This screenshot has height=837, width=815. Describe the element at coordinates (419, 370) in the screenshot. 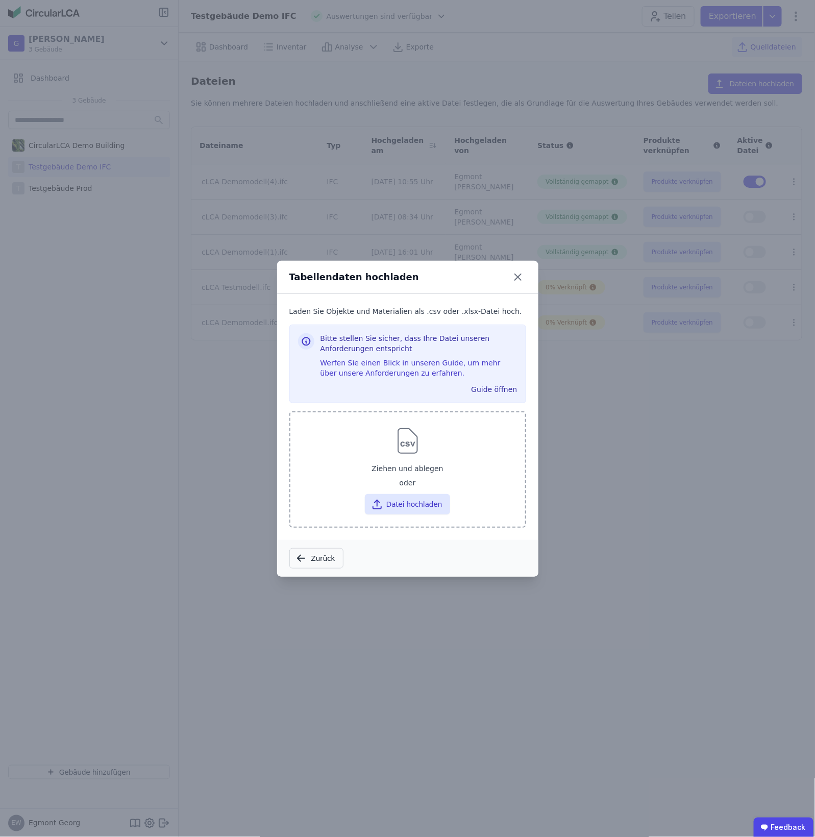

I see `div: Werfen Sie einen Blick in unseren Guide, um mehr über unsere Anforderungen zu erfahren.` at that location.